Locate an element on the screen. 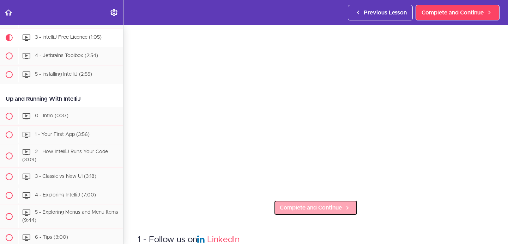  span: 4 - Exploring IntelliJ (7:00) is located at coordinates (65, 196).